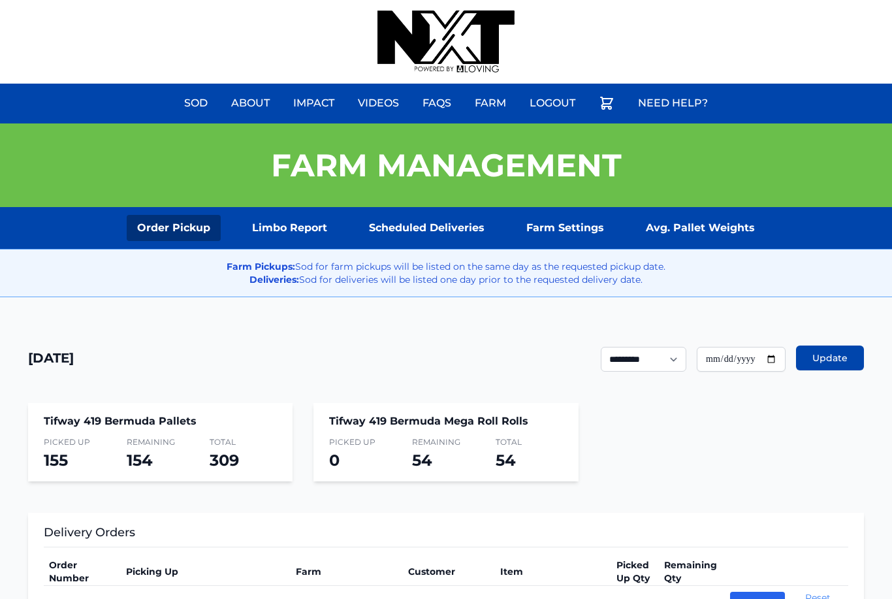 Image resolution: width=892 pixels, height=599 pixels. I want to click on th: Customer, so click(448, 571).